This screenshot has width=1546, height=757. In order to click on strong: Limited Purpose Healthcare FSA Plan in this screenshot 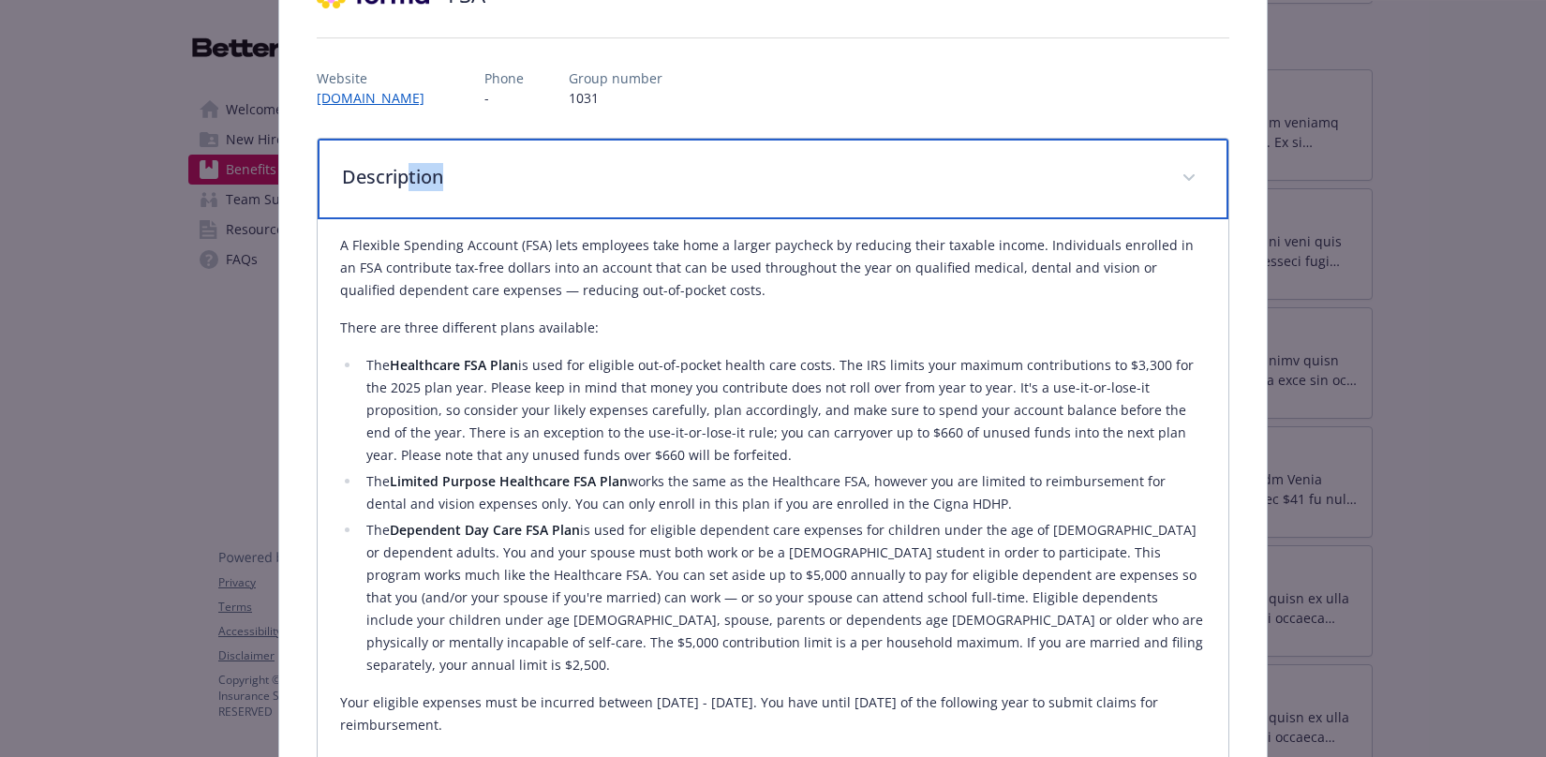, I will do `click(509, 481)`.